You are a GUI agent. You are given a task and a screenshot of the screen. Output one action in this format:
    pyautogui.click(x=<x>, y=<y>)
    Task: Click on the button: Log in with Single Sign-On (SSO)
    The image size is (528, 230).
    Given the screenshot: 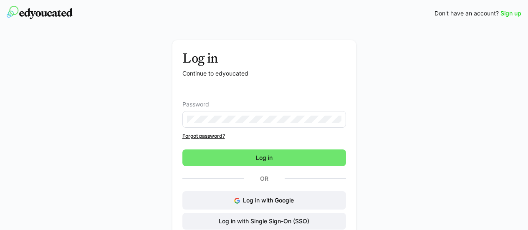 What is the action you would take?
    pyautogui.click(x=264, y=221)
    